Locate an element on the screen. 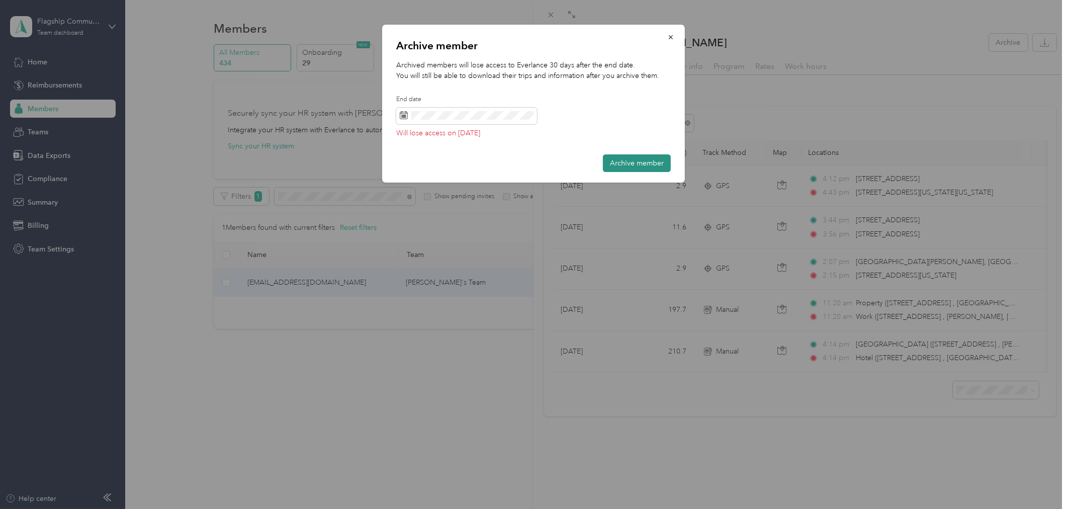 This screenshot has height=509, width=1067. p: Archived members will lose access to Everlance 30 days after the end date. is located at coordinates (533, 65).